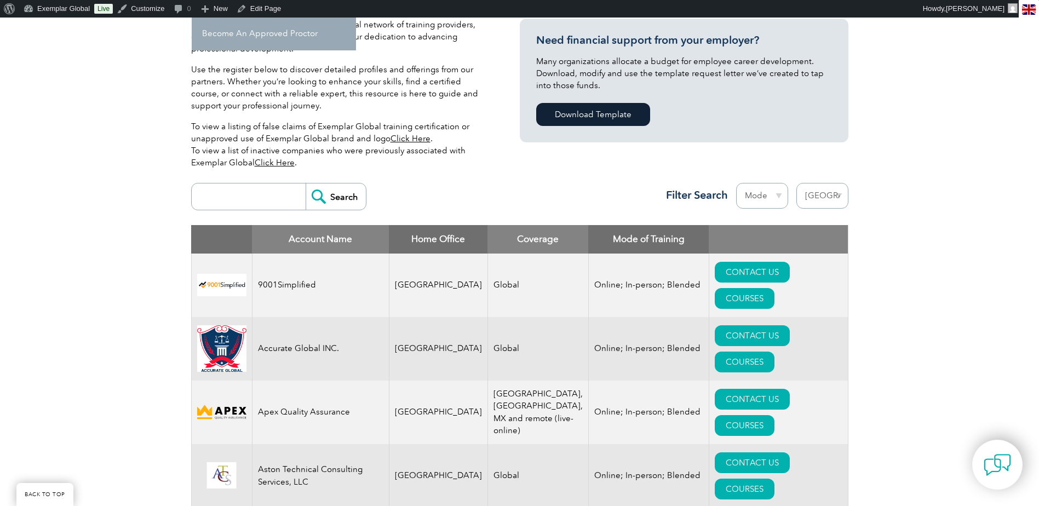 The image size is (1039, 506). I want to click on img: a034a1f6-3919-f011-998a-0022489685a1-logo.png, so click(222, 349).